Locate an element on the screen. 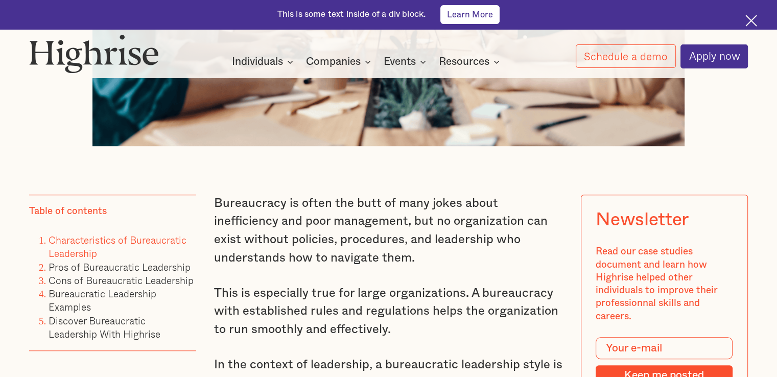 The image size is (777, 377). div: Newsletter is located at coordinates (642, 220).